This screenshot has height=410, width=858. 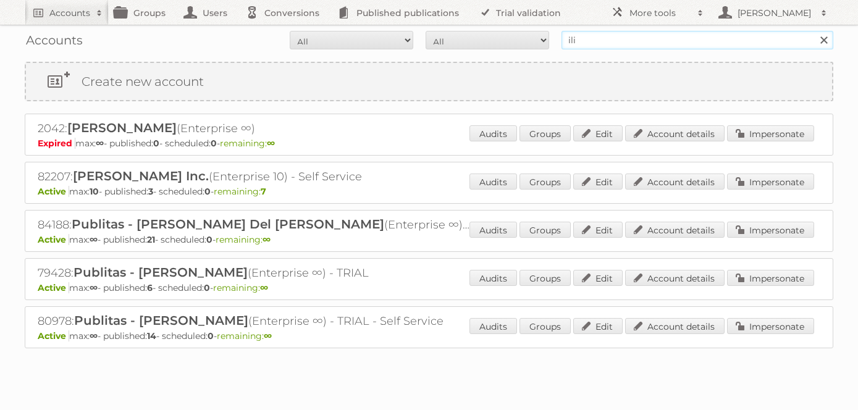 I want to click on h2: 80978: (Enterprise ∞) - TRIAL - Self Service, so click(x=254, y=321).